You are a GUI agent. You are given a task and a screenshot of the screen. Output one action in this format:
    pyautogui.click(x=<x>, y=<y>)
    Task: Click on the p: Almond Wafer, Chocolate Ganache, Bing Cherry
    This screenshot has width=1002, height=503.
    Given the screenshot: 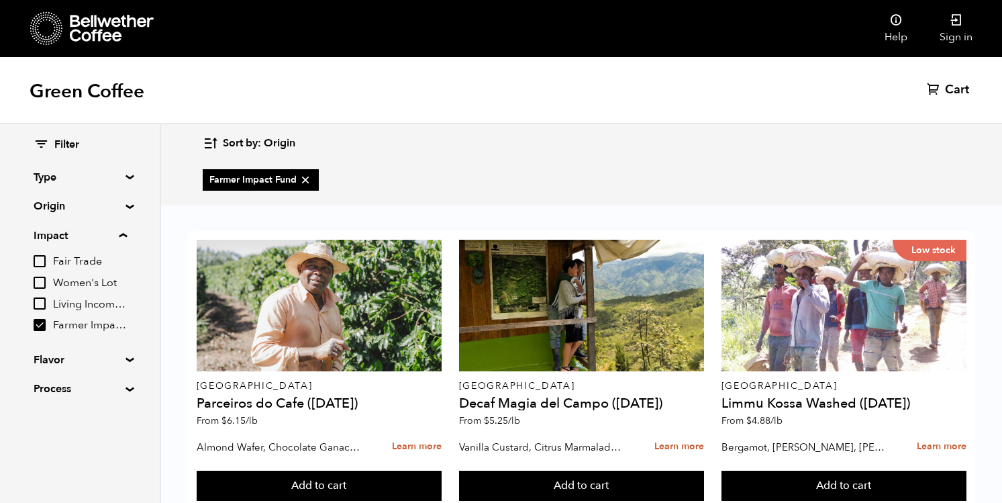 What is the action you would take?
    pyautogui.click(x=280, y=447)
    